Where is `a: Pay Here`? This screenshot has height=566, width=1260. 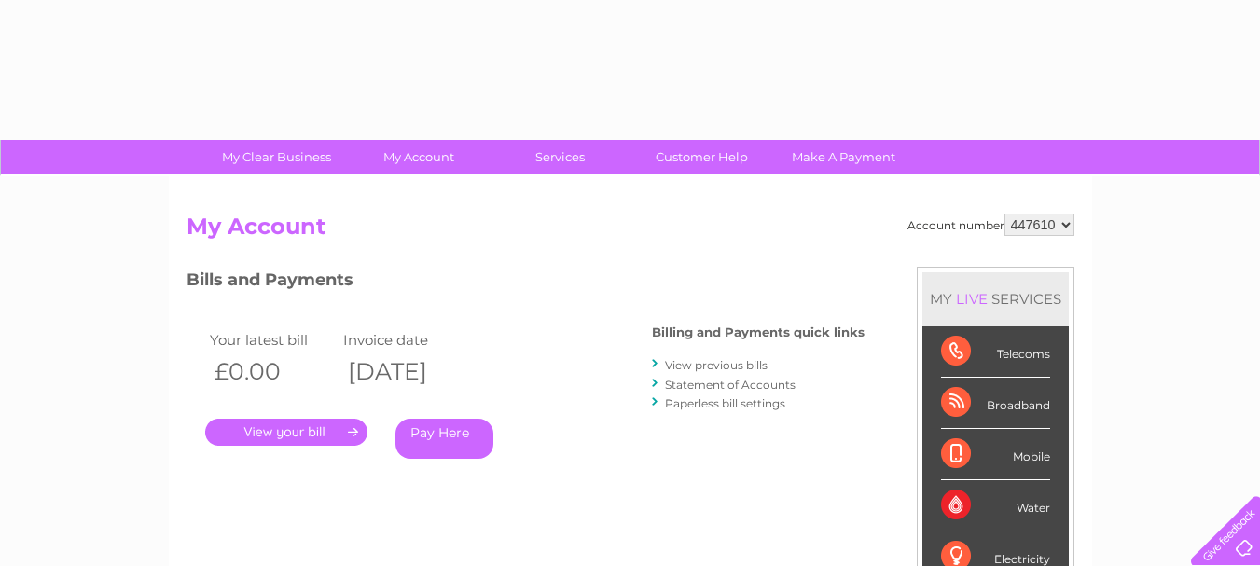 a: Pay Here is located at coordinates (444, 438).